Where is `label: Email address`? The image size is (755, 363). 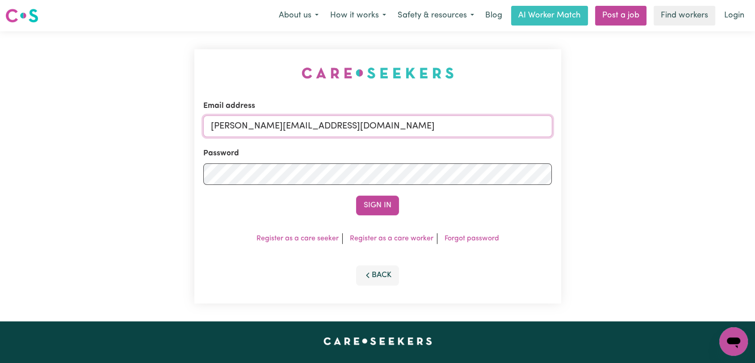
label: Email address is located at coordinates (229, 106).